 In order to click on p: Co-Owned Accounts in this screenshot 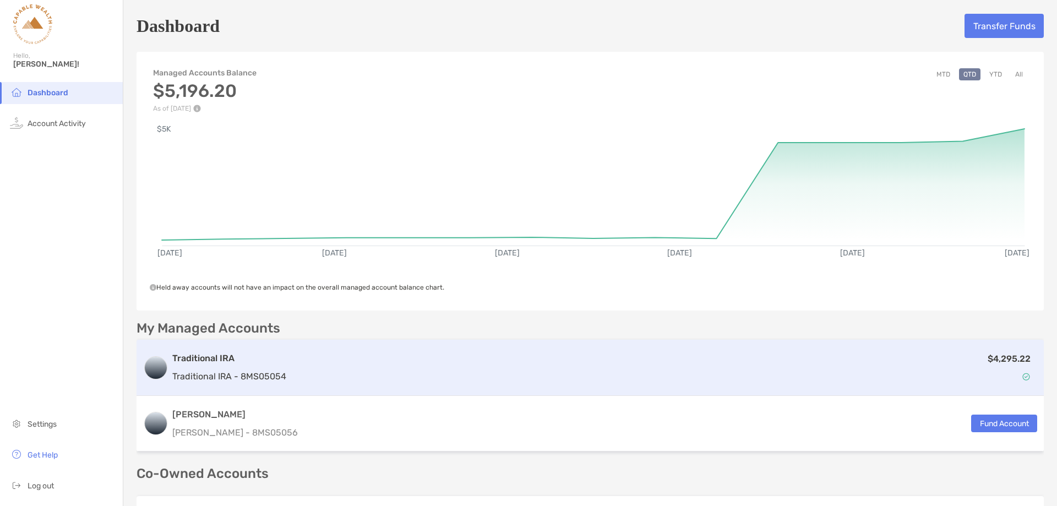, I will do `click(590, 473)`.